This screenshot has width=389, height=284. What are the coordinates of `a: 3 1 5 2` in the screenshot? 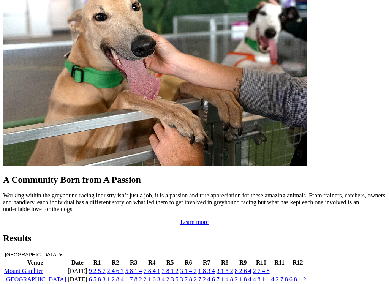 It's located at (225, 271).